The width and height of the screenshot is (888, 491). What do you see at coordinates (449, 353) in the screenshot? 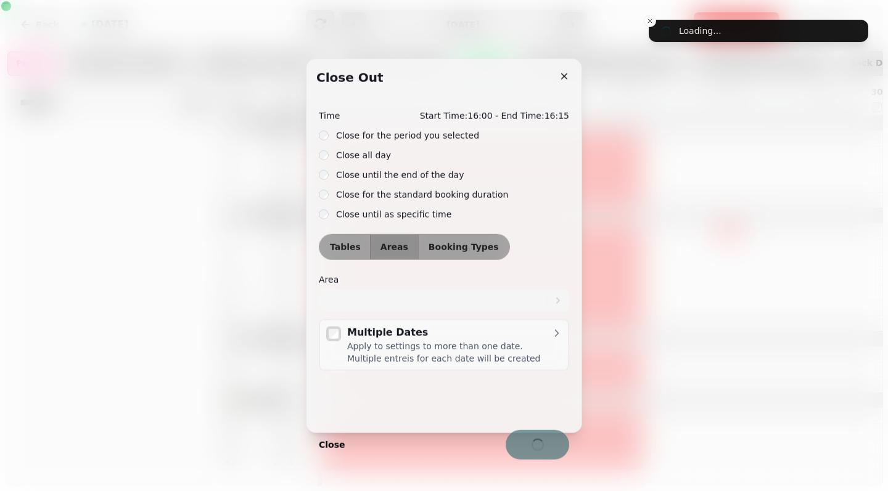
I see `div: Apply to settings to more than one date. Multiple entreis for each date will be created` at bounding box center [449, 353].